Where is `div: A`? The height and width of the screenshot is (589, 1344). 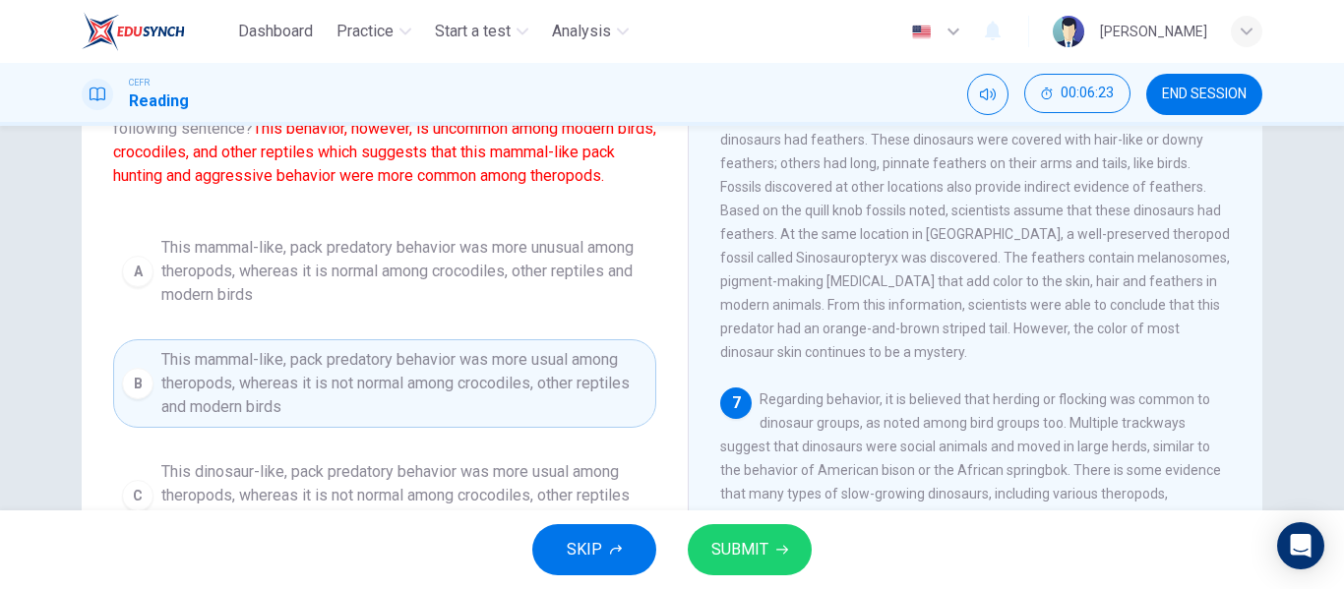
div: A is located at coordinates (138, 272).